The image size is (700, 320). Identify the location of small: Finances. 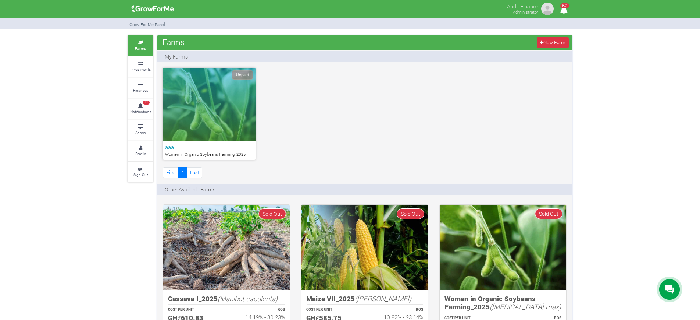
(140, 90).